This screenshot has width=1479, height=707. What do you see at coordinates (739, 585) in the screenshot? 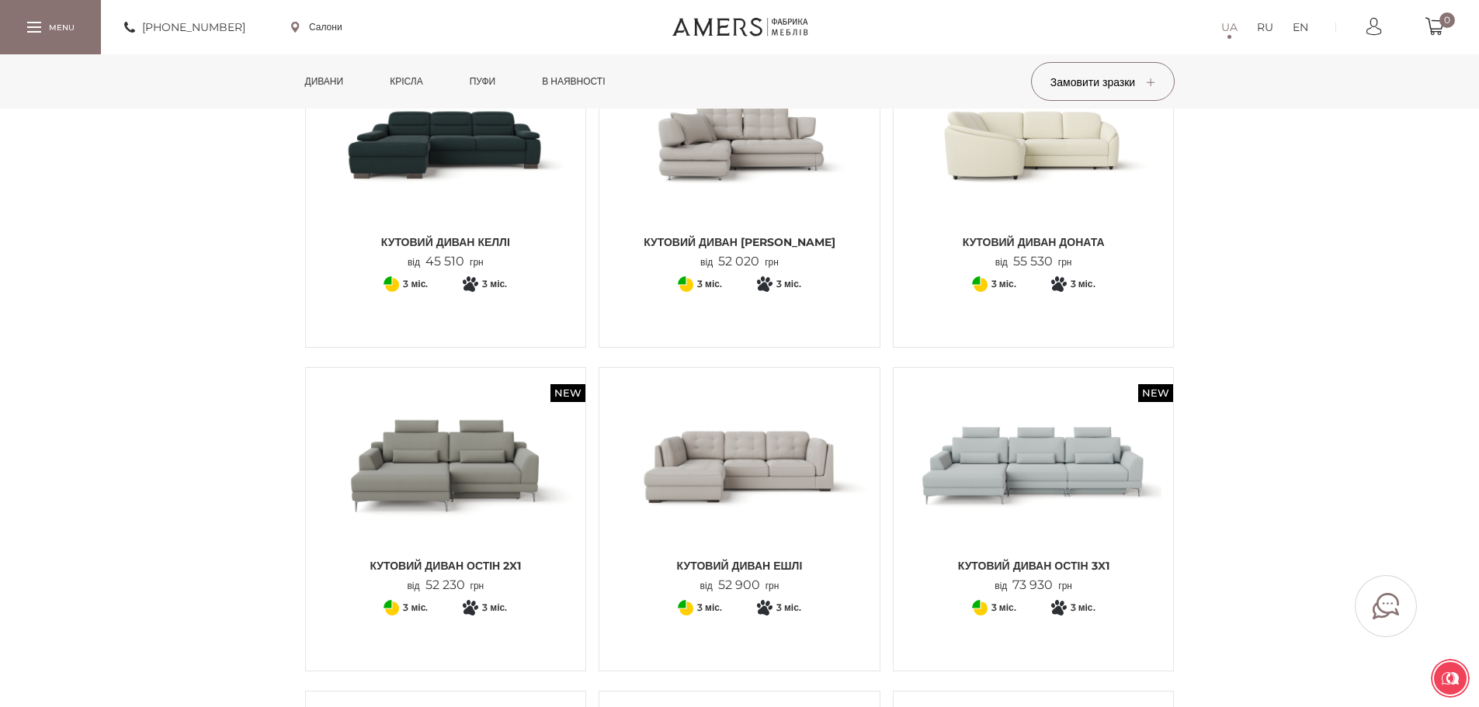
I see `span: 52 900` at bounding box center [739, 585].